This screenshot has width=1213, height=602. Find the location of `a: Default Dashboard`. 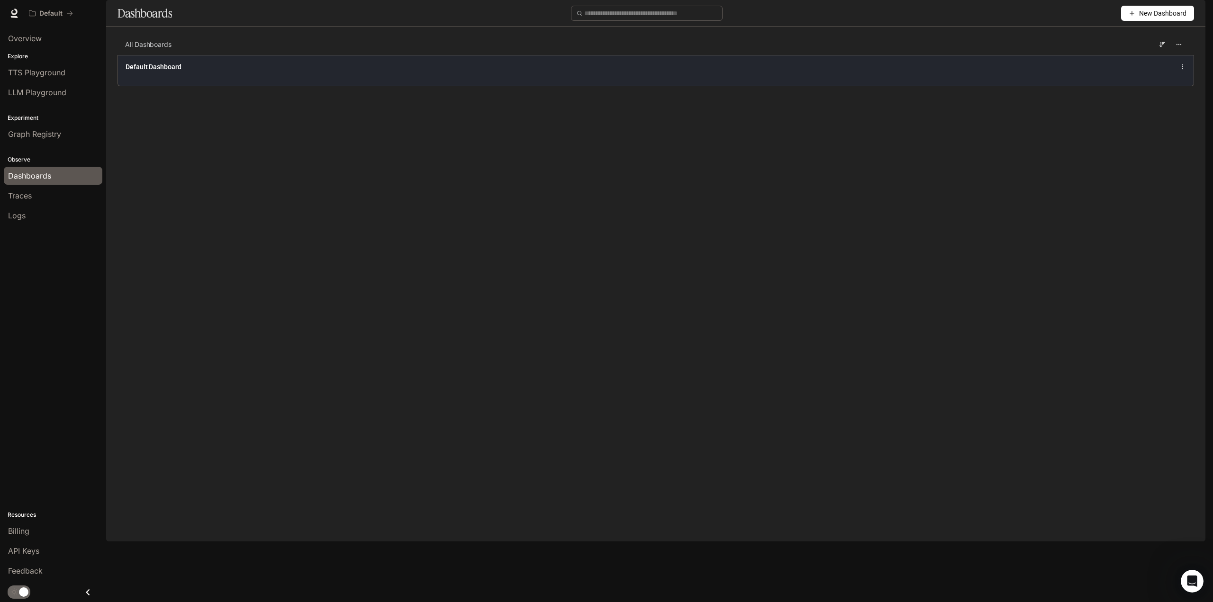

a: Default Dashboard is located at coordinates (154, 67).